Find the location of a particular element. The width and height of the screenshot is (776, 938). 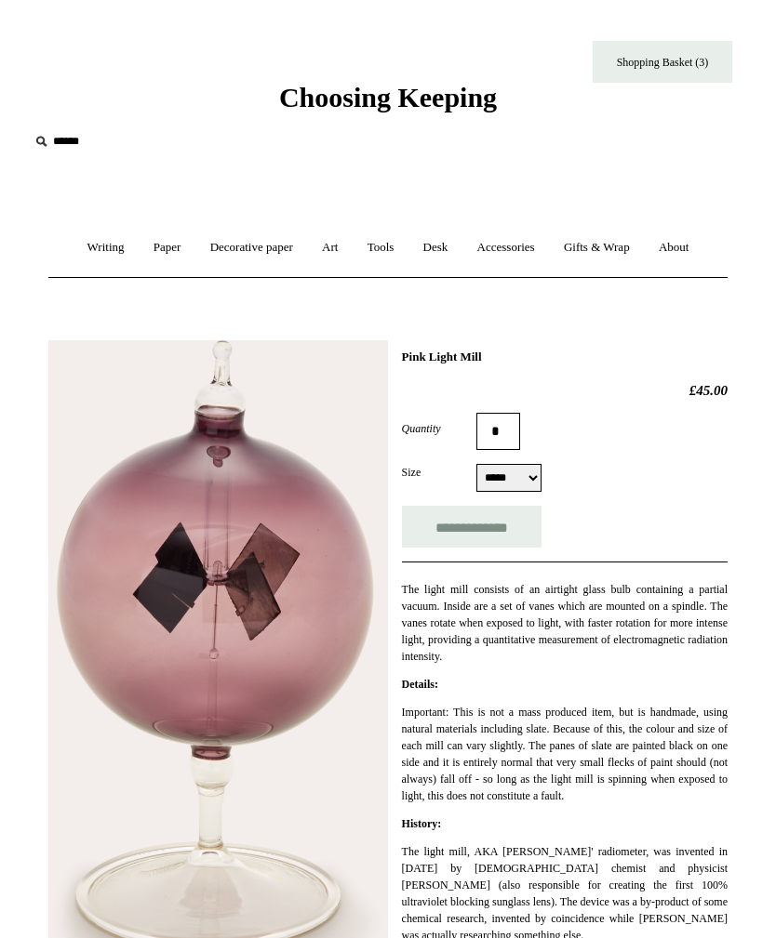

a: Paper is located at coordinates (167, 247).